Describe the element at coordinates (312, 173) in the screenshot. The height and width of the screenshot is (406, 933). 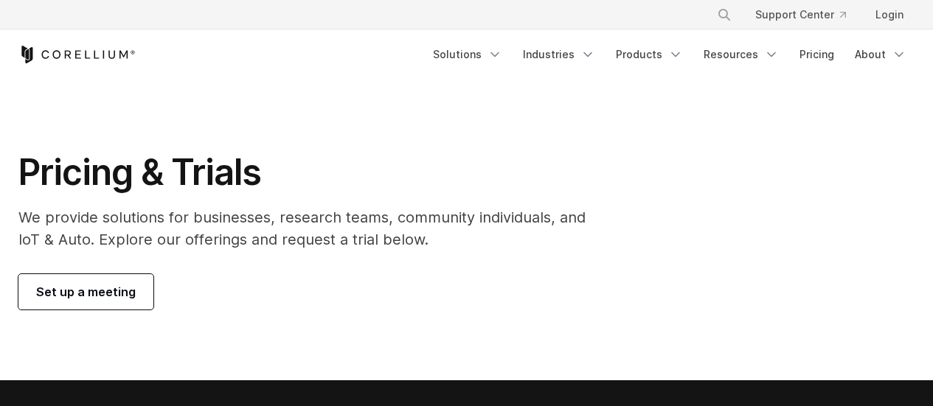
I see `h1: Pricing & Trials` at that location.